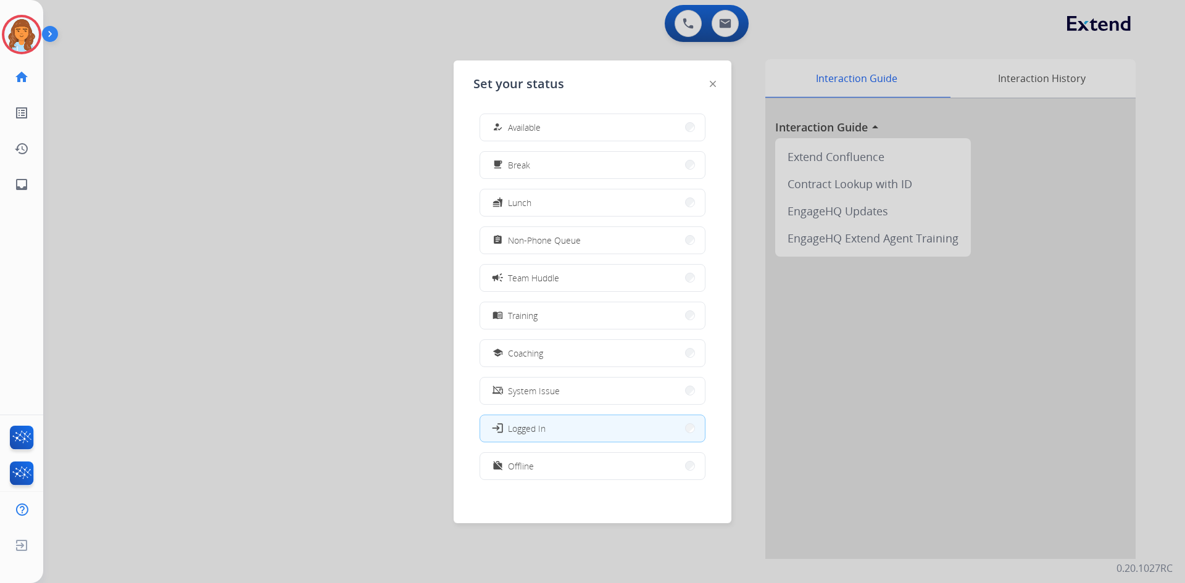 This screenshot has width=1185, height=583. I want to click on button: Non-Phone Queue, so click(593, 240).